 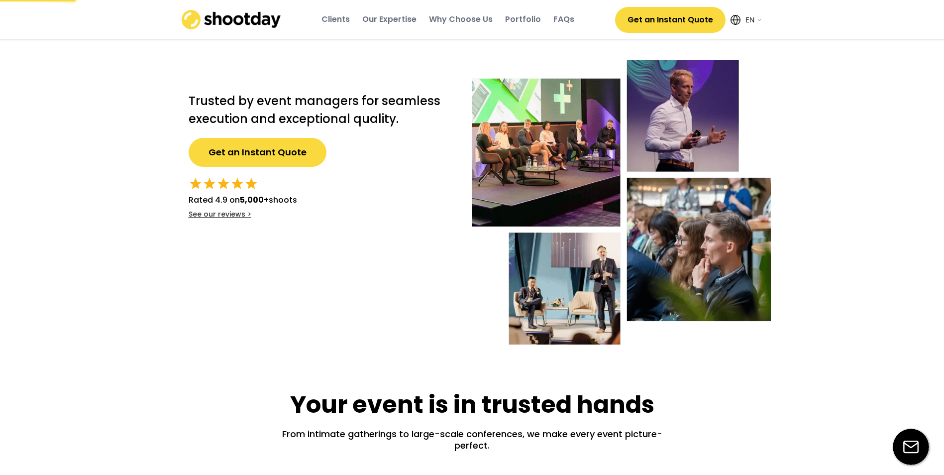 What do you see at coordinates (389, 19) in the screenshot?
I see `div: Our Expertise` at bounding box center [389, 19].